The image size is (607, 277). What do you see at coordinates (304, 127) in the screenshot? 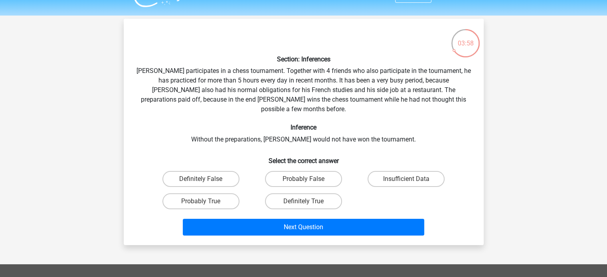
I see `h6: Inference` at bounding box center [304, 127].